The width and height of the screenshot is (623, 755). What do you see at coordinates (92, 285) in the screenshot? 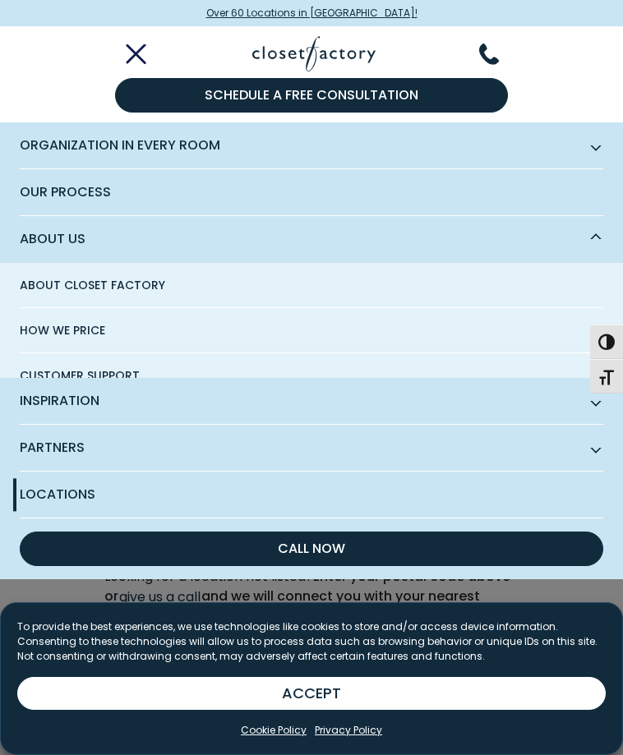
I see `span: About Closet Factory` at bounding box center [92, 285].